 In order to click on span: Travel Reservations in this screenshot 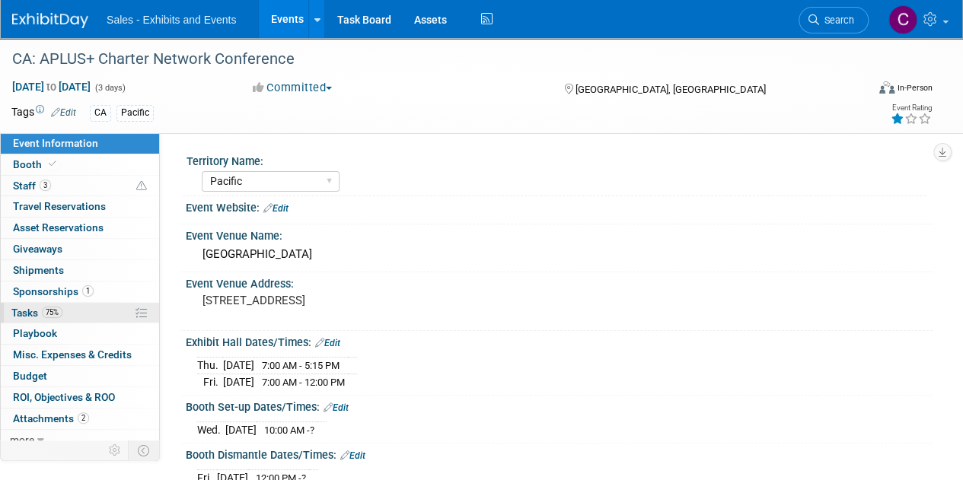, I will do `click(59, 206)`.